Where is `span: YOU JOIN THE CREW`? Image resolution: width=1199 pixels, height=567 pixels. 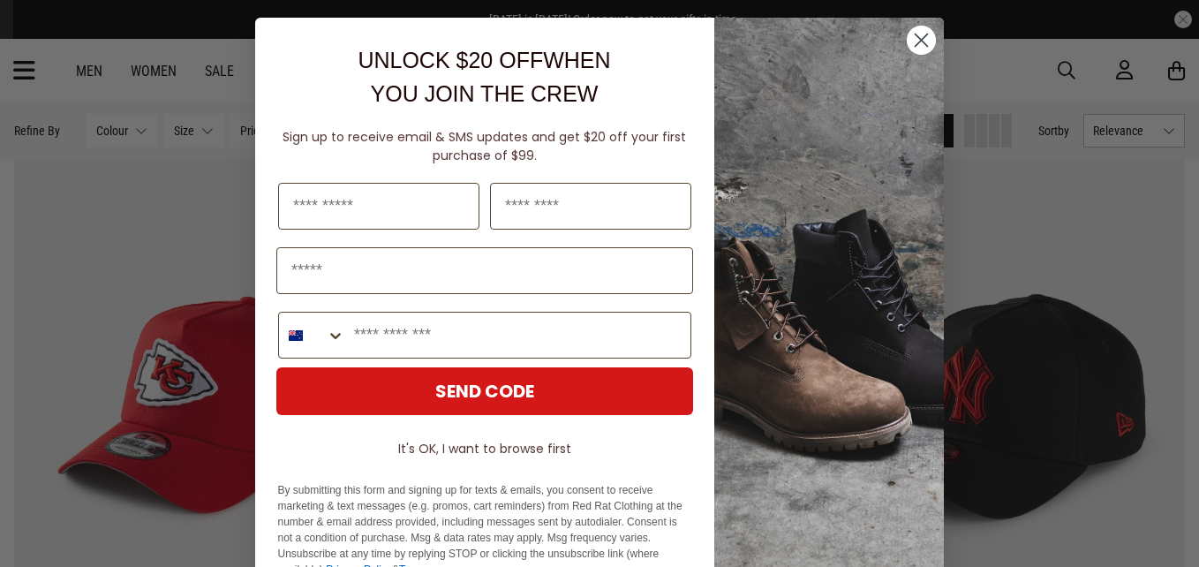 span: YOU JOIN THE CREW is located at coordinates (485, 94).